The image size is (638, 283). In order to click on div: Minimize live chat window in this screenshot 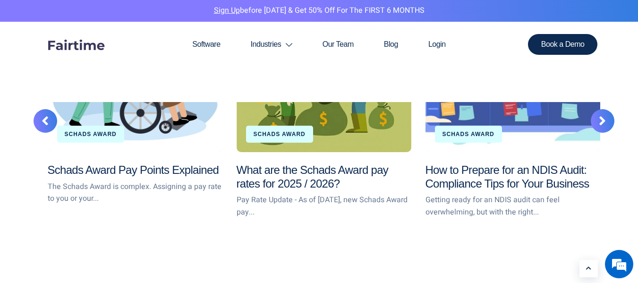, I will do `click(166, 16)`.